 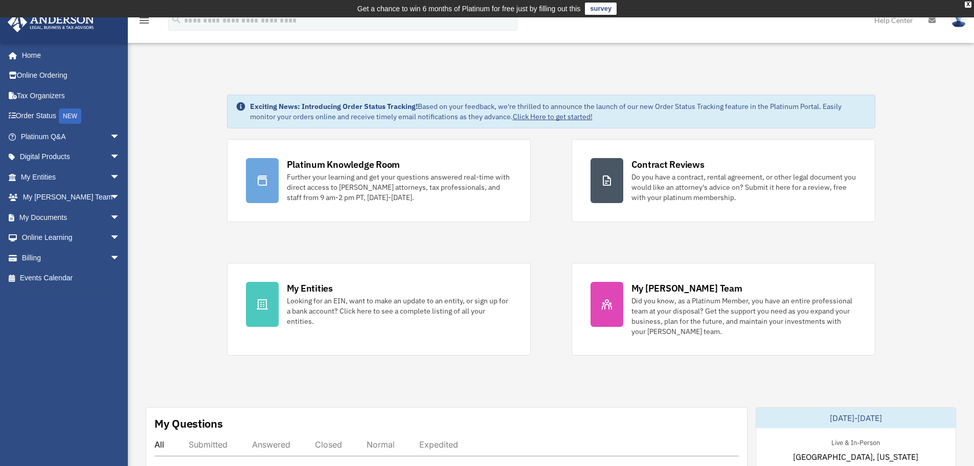 I want to click on a: Home, so click(x=69, y=55).